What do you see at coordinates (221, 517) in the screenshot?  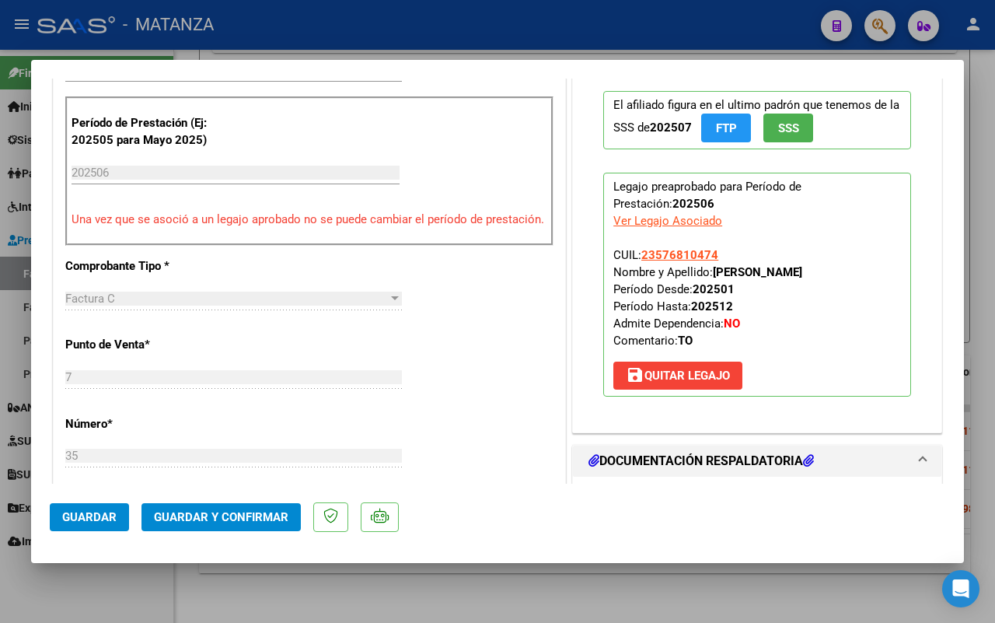 I see `button: Guardar y Confirmar` at bounding box center [221, 517].